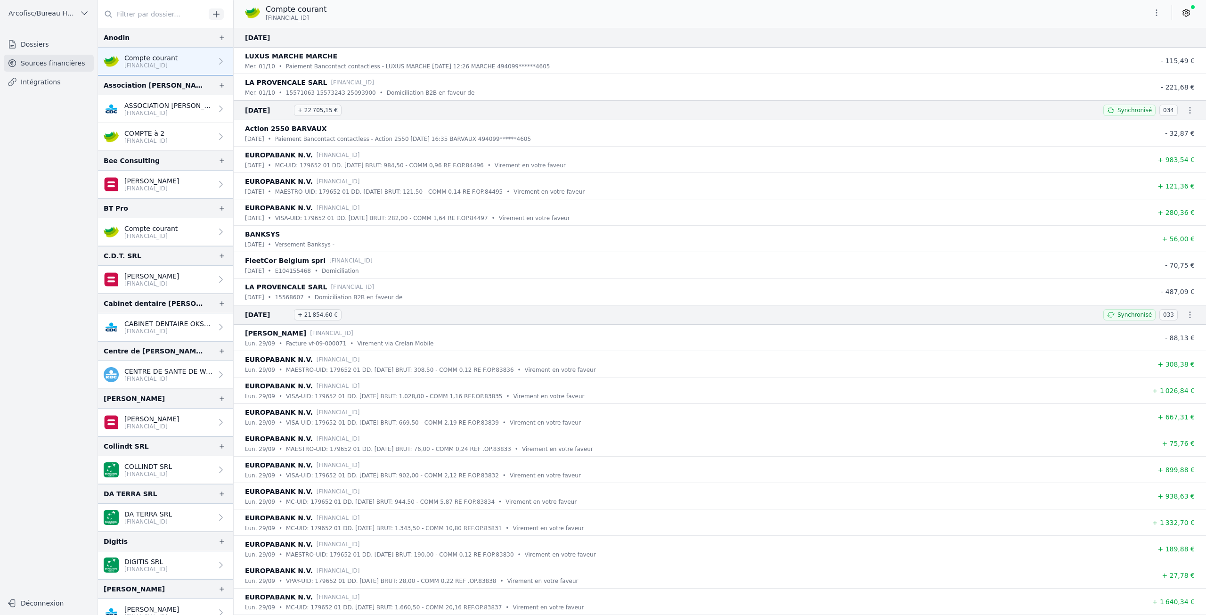  Describe the element at coordinates (289, 297) in the screenshot. I see `p: 15568607` at that location.